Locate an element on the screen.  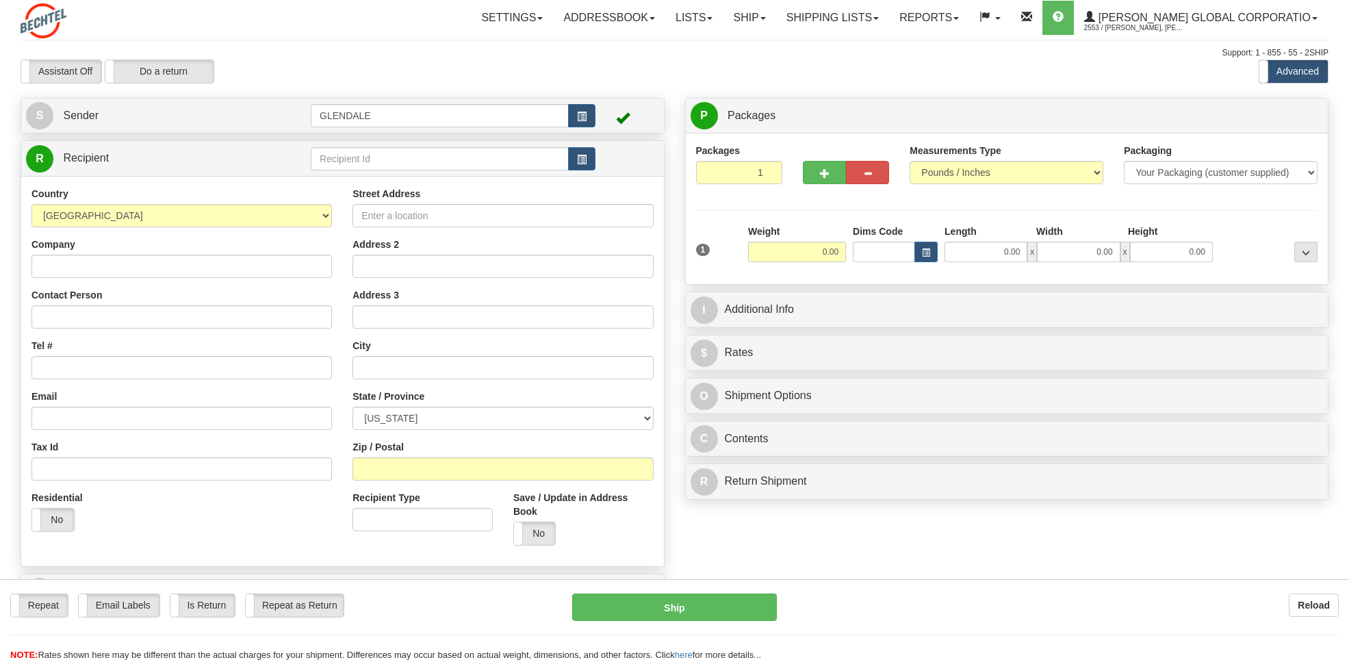
label: Weight is located at coordinates (764, 231).